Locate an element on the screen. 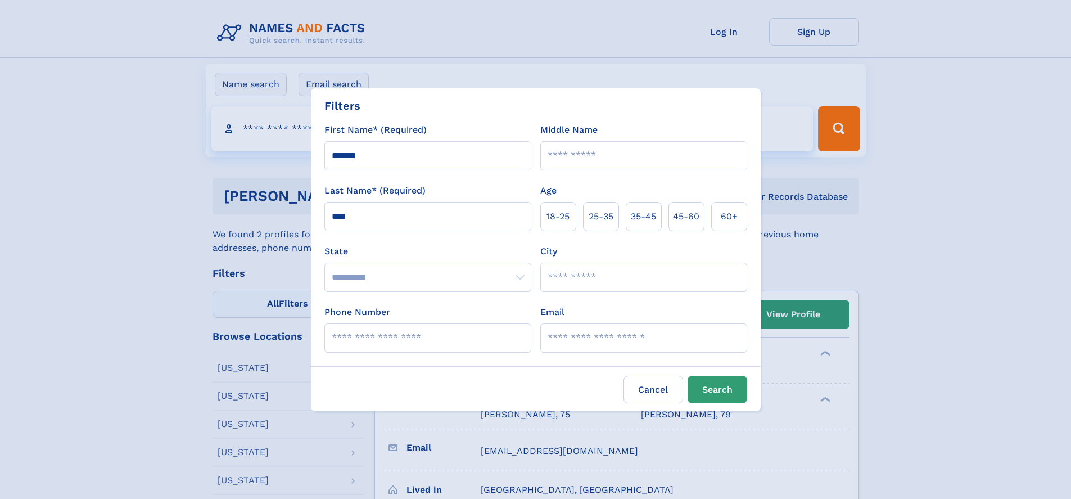 Image resolution: width=1071 pixels, height=499 pixels. label: Cancel is located at coordinates (653, 389).